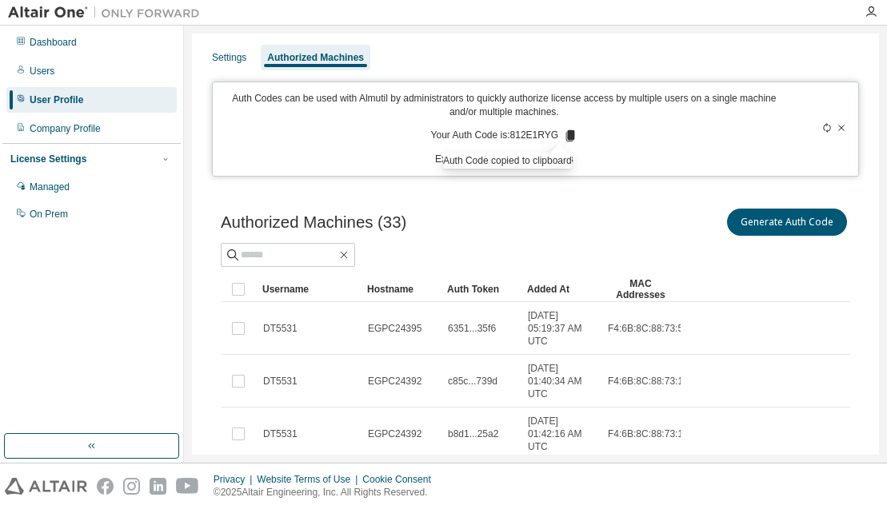  What do you see at coordinates (65, 129) in the screenshot?
I see `div: Company Profile` at bounding box center [65, 129].